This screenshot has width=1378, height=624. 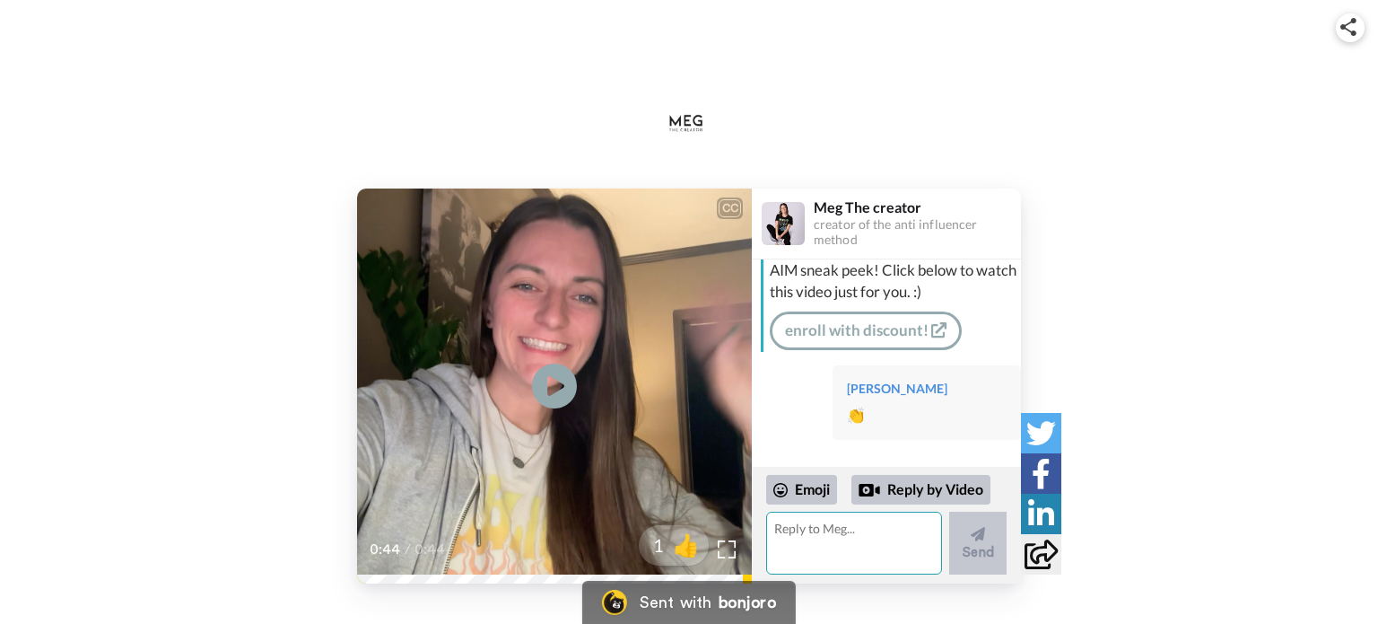 I want to click on div: bonjoro, so click(x=747, y=602).